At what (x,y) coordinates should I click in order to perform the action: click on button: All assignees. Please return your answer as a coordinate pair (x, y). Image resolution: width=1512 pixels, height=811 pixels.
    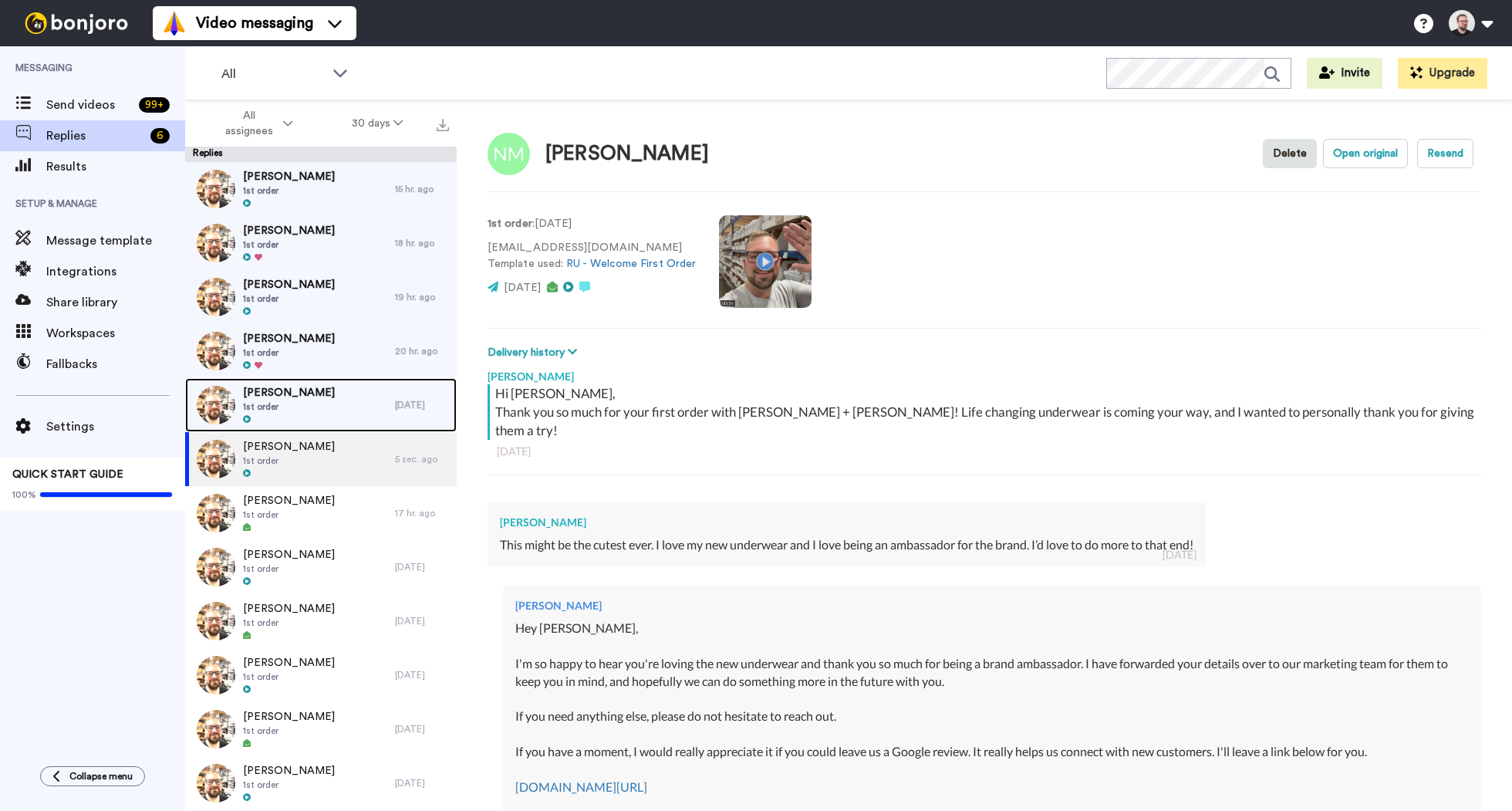
    Looking at the image, I should click on (255, 124).